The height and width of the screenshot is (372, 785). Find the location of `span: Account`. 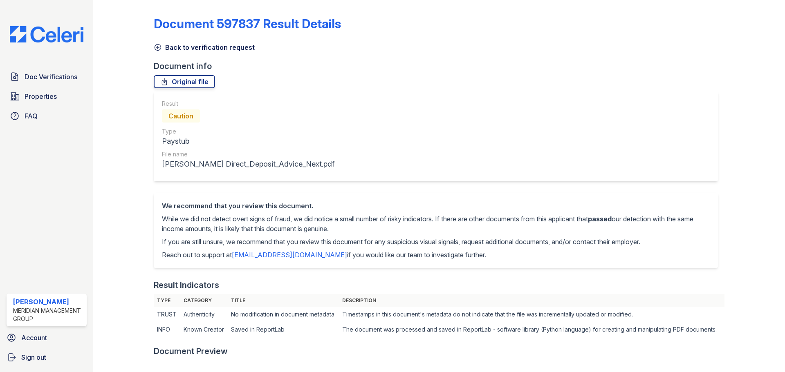

span: Account is located at coordinates (34, 338).